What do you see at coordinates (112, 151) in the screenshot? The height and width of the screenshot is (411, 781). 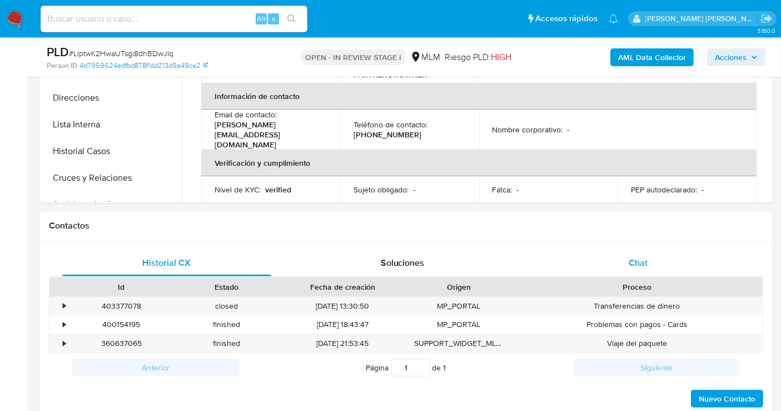 I see `button: Historial Casos` at bounding box center [112, 151].